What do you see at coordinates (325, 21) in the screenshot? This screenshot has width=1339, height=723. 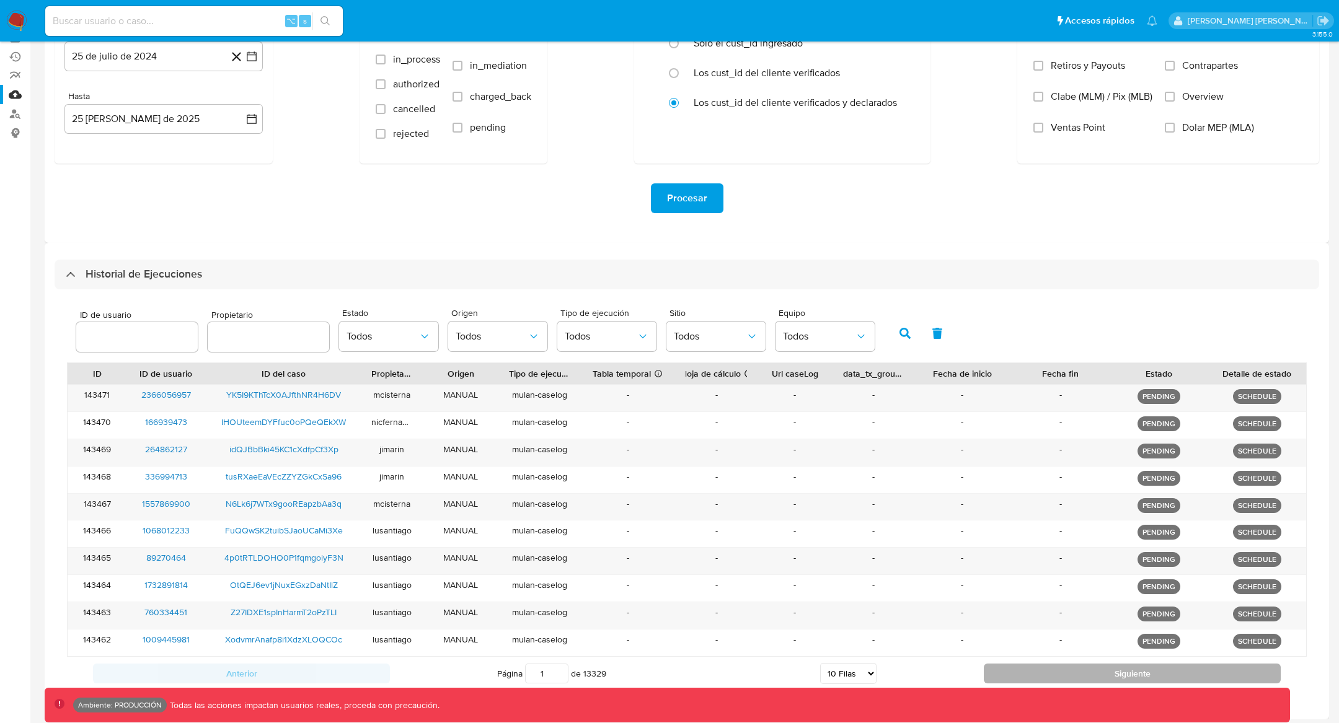 I see `button: search-icon` at bounding box center [325, 21].